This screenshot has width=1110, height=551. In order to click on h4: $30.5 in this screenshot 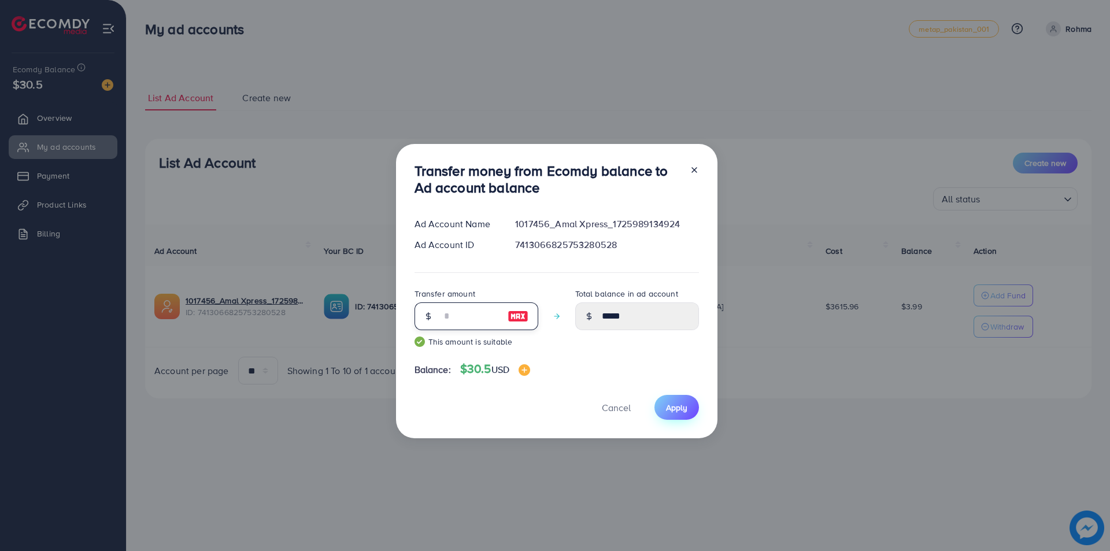, I will do `click(495, 369)`.